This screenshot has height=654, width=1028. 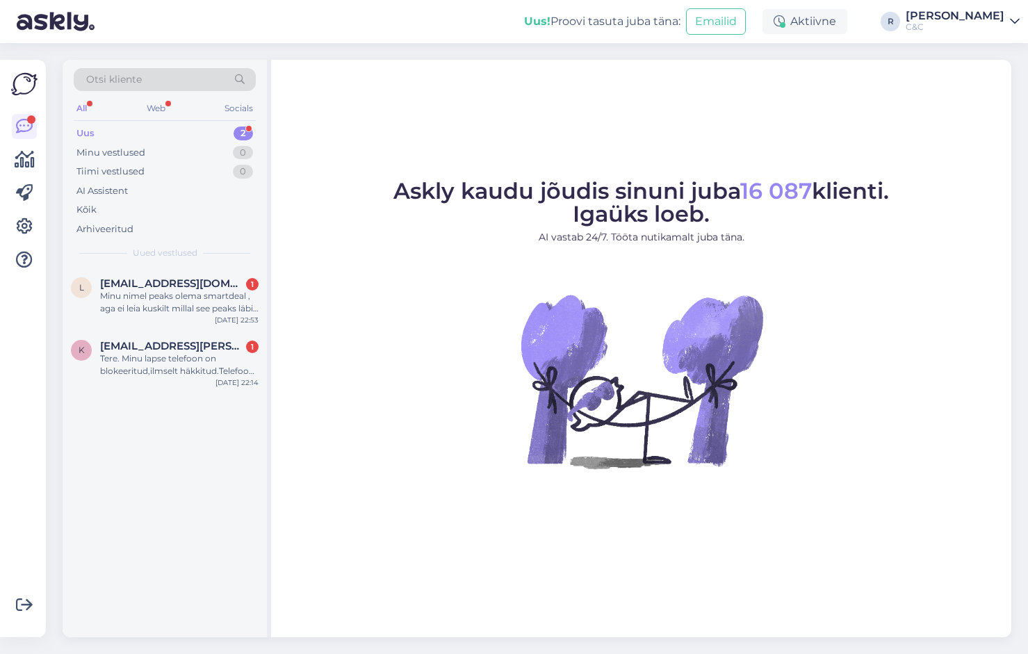 I want to click on span: k, so click(x=81, y=349).